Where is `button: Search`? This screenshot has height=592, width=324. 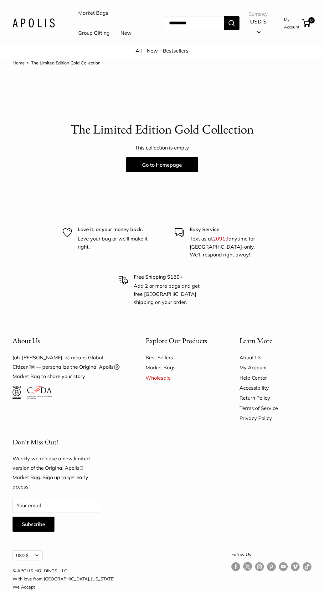 button: Search is located at coordinates (231, 23).